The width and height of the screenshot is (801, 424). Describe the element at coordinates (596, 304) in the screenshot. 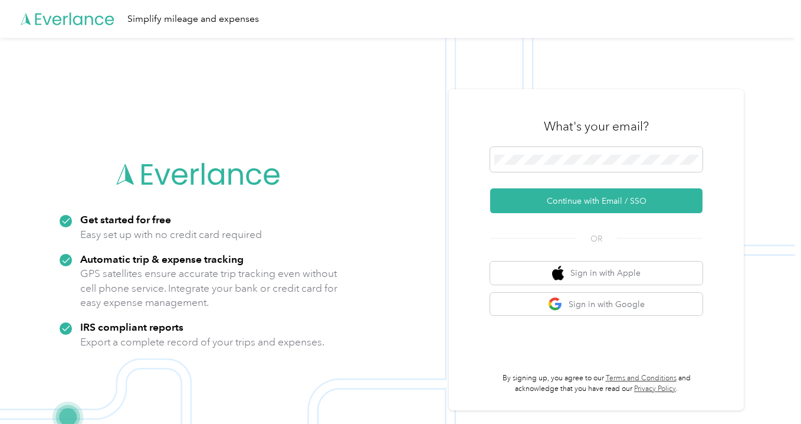

I see `button: google logoSign in with Google` at that location.